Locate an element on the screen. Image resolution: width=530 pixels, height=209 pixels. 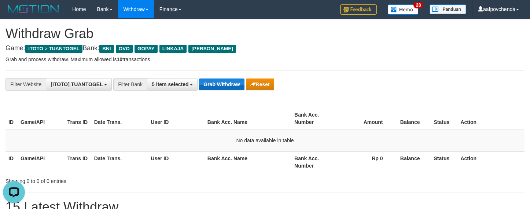
td: No data available in table is located at coordinates (265, 141).